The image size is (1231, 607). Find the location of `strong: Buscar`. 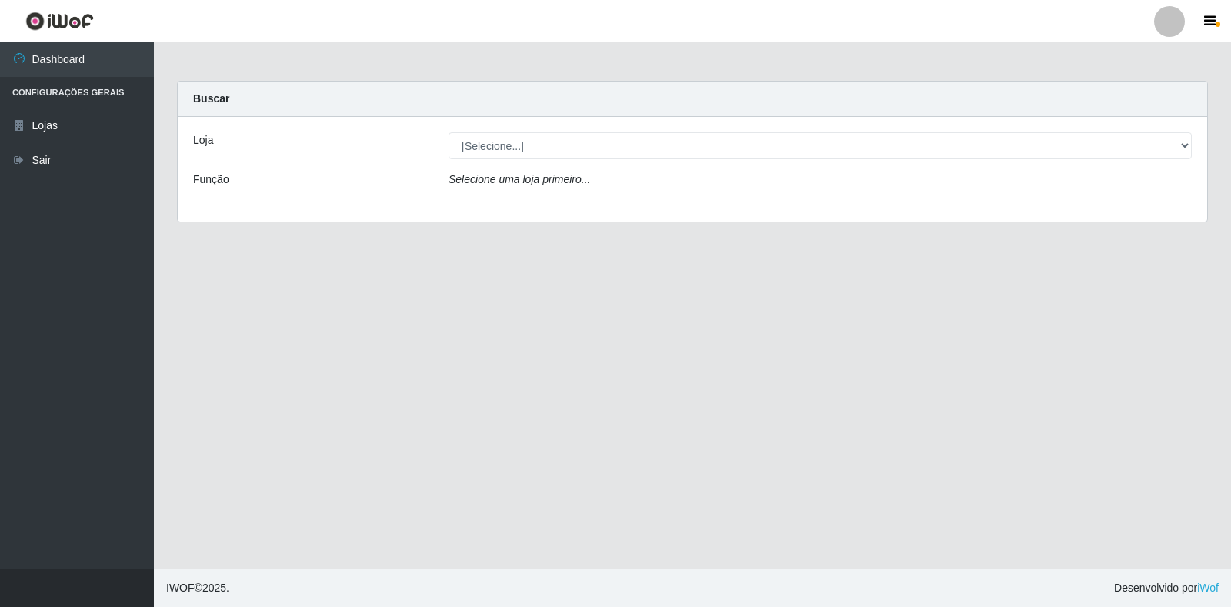

strong: Buscar is located at coordinates (211, 98).